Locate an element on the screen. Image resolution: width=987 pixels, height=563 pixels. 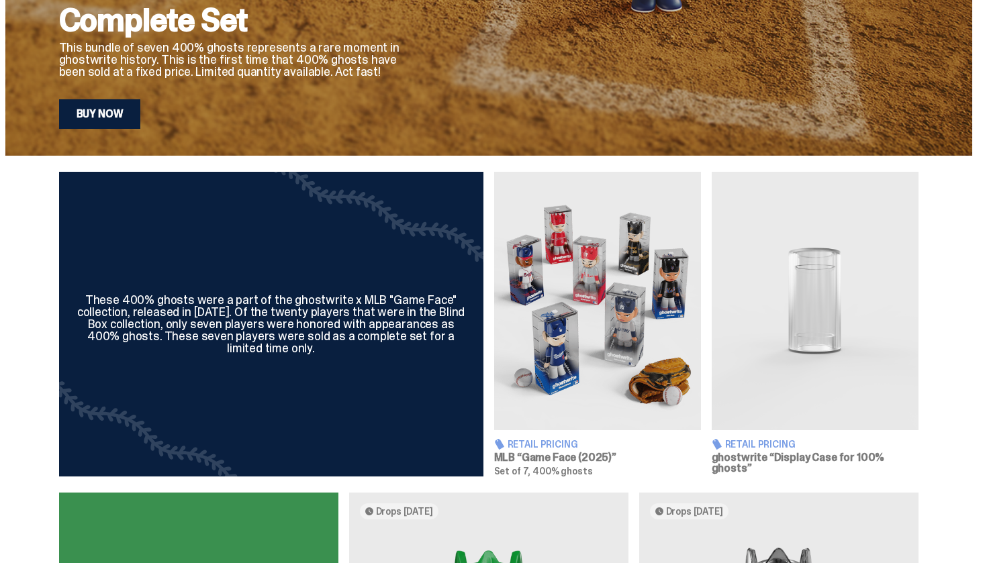
p: This bundle of seven 400% ghosts represents a rare moment in ghostwrite history. This is the firs... is located at coordinates (234, 60).